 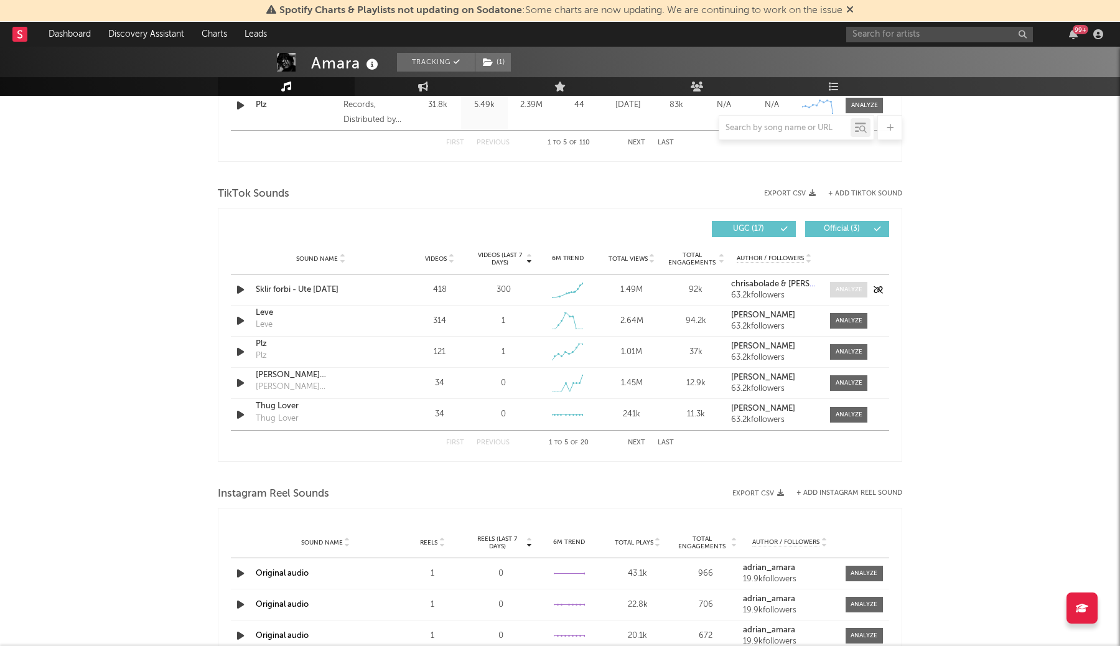 I want to click on span: Reels (last 7 days), so click(x=497, y=543).